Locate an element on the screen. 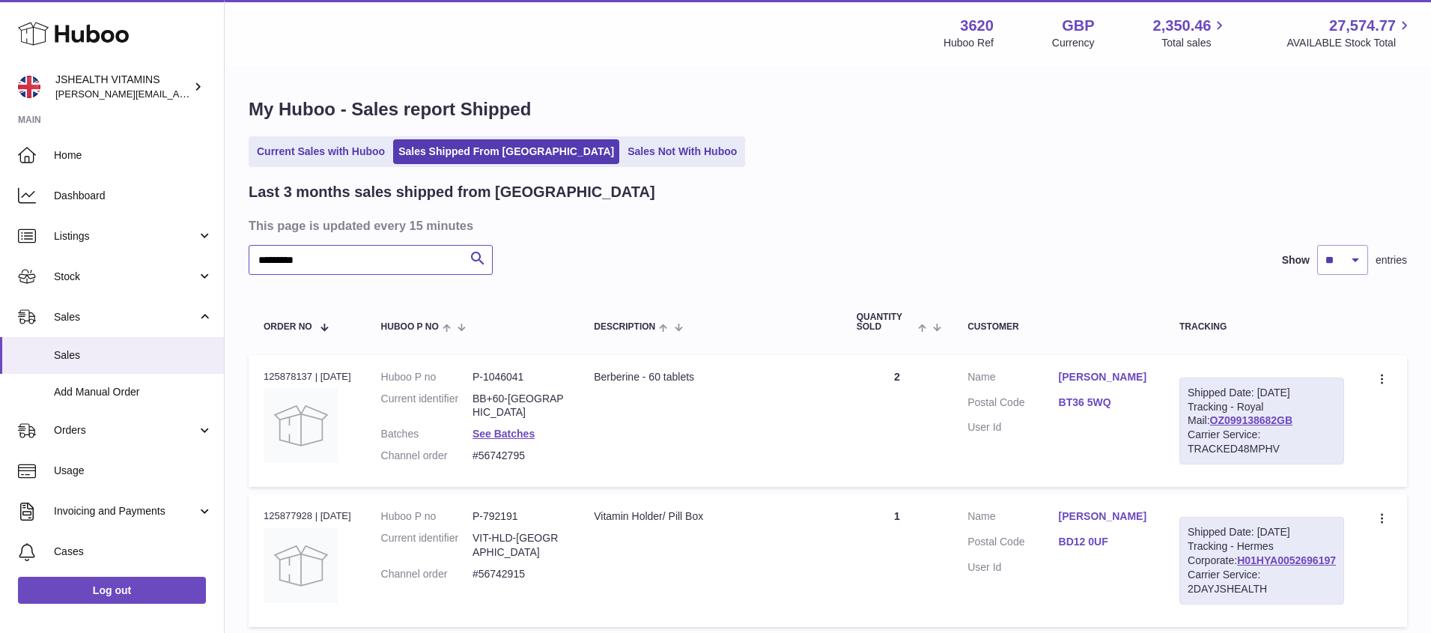  div: Berberine - 60 tablets is located at coordinates (710, 377).